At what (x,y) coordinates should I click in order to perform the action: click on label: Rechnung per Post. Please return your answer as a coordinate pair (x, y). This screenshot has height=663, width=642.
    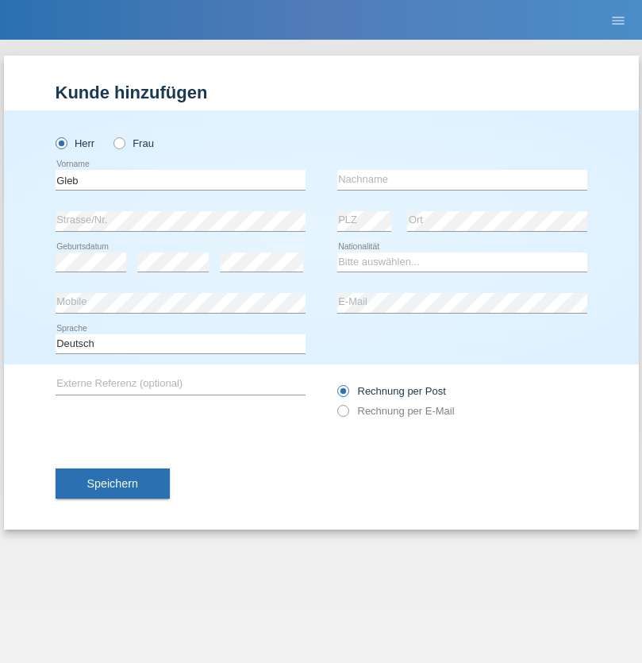
    Looking at the image, I should click on (391, 391).